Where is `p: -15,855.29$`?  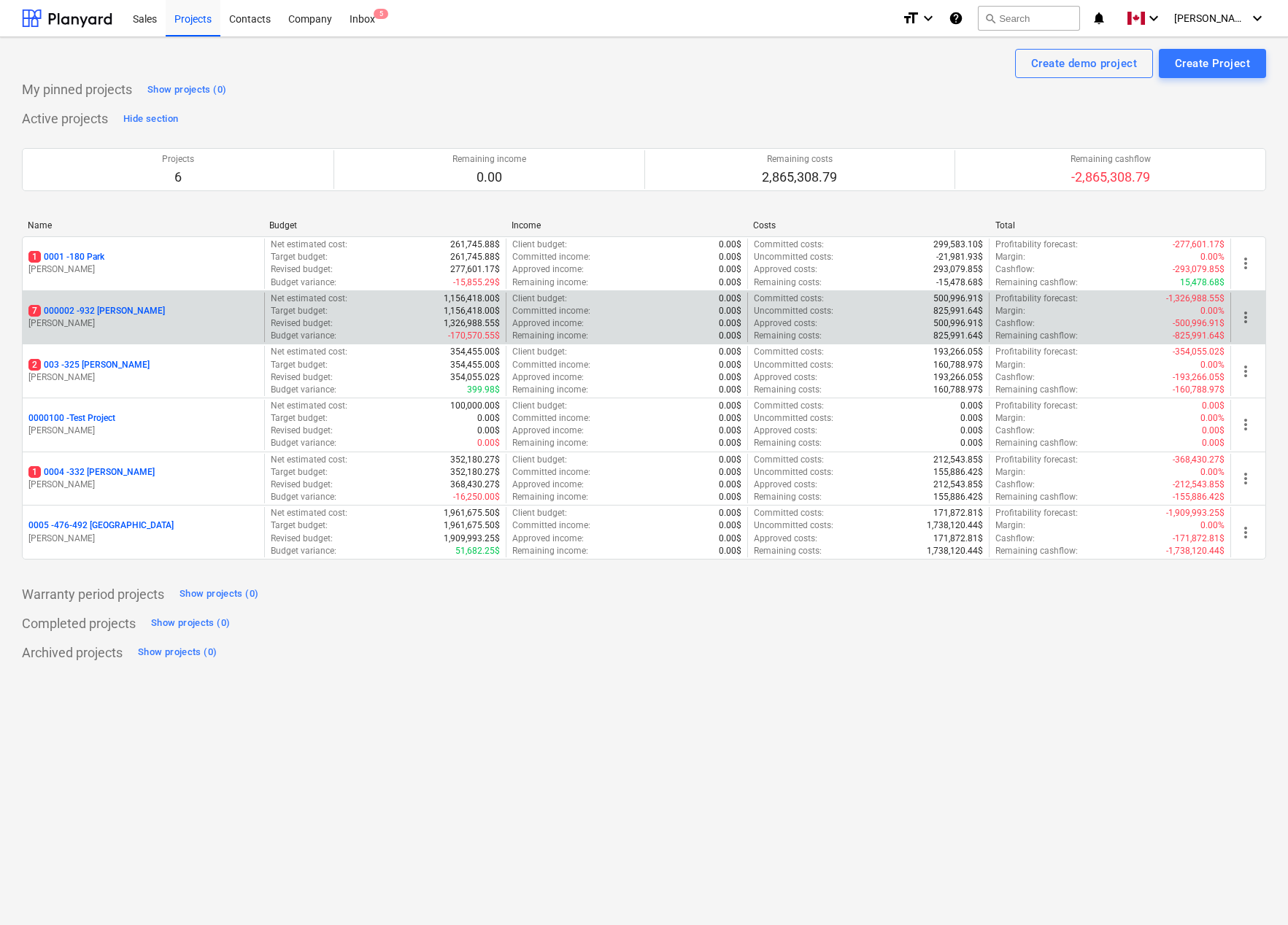
p: -15,855.29$ is located at coordinates (476, 282).